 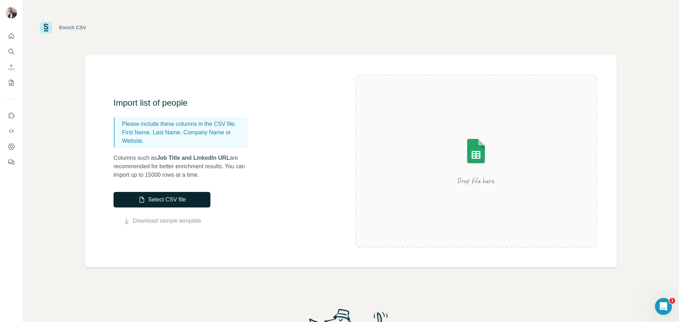 What do you see at coordinates (184, 167) in the screenshot?
I see `p: Columns such as are recommended for better enrichment results. You can import up to 15000 rows at...` at bounding box center [184, 167].